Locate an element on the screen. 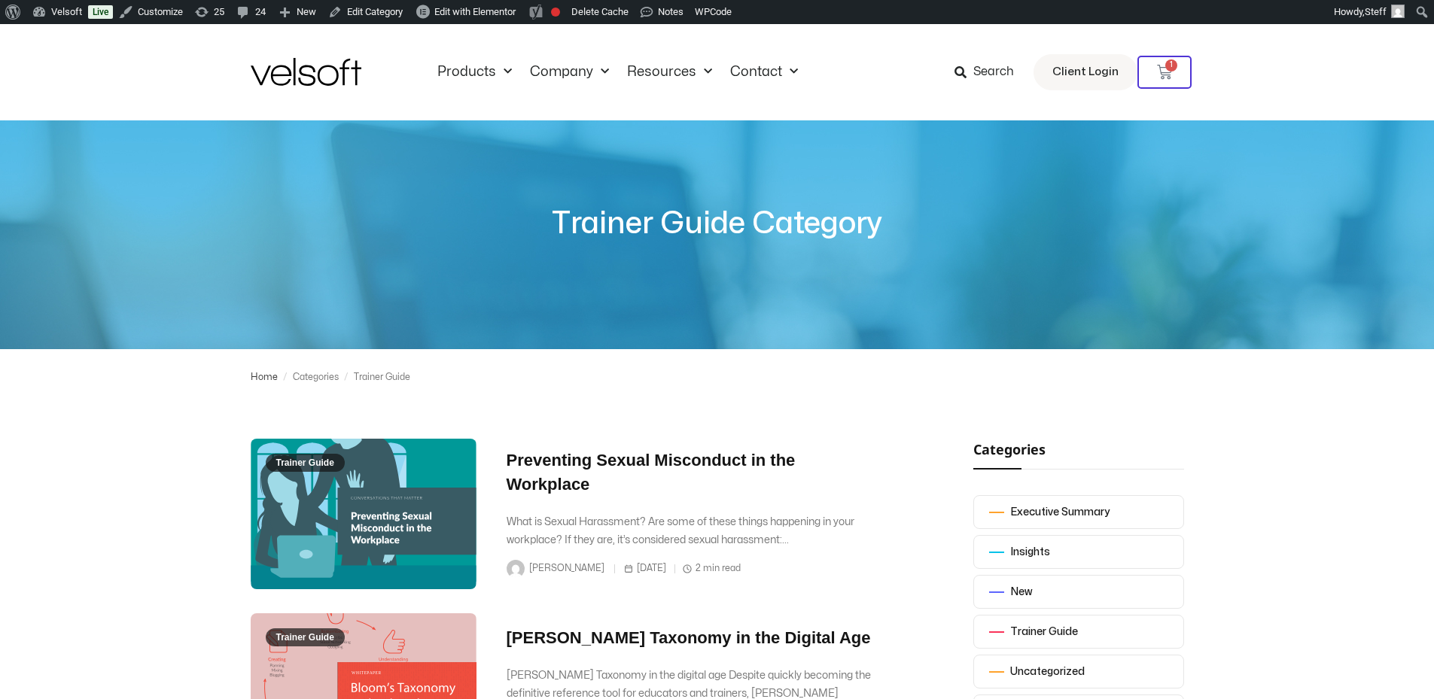 This screenshot has height=699, width=1434. div: Uncategorized is located at coordinates (1047, 672).